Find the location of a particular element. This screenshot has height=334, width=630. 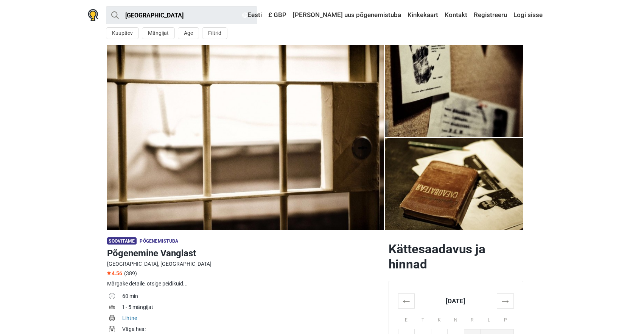

button: Kuupäev is located at coordinates (122, 33).